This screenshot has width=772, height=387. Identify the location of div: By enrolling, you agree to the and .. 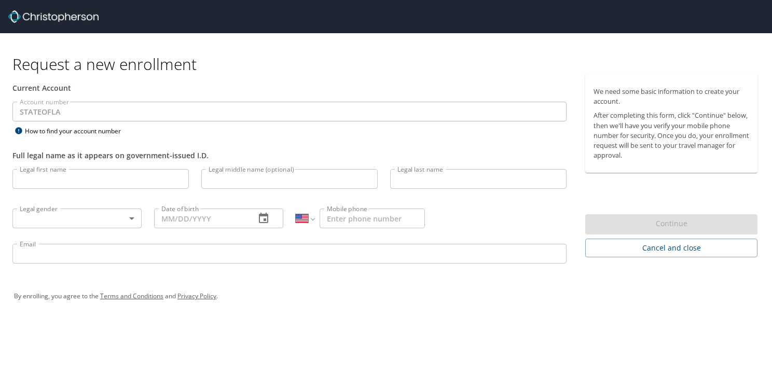
(386, 296).